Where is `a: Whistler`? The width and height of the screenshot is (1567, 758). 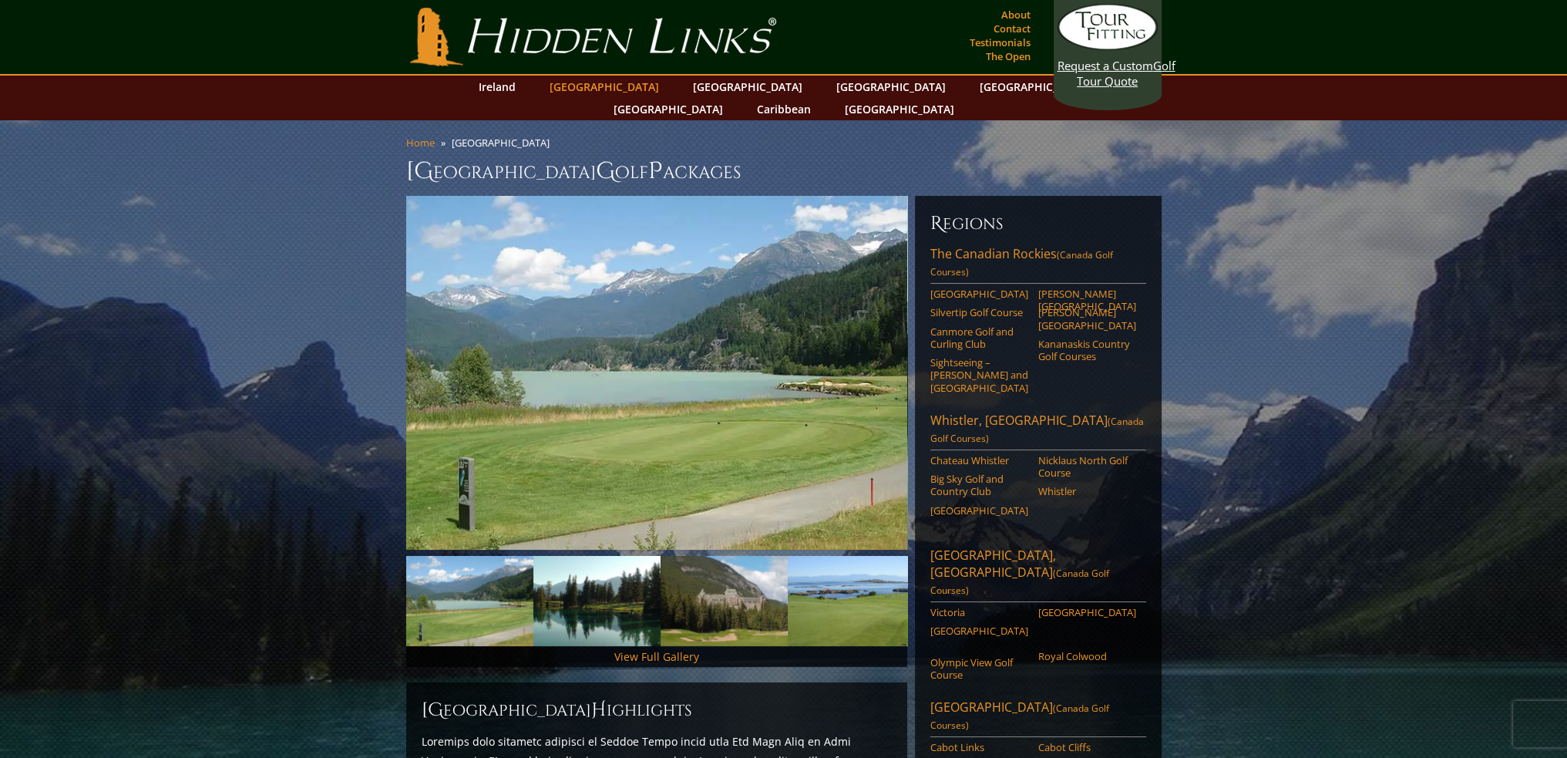
a: Whistler is located at coordinates (1087, 491).